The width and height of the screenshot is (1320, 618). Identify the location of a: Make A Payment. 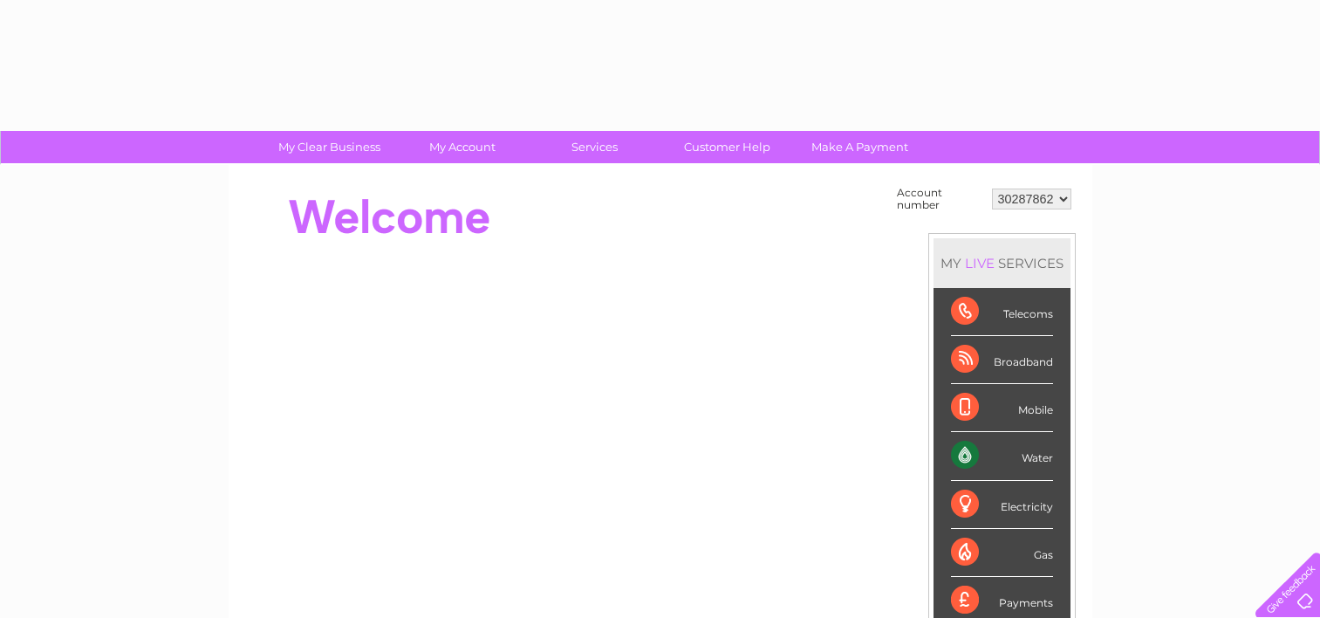
(859, 147).